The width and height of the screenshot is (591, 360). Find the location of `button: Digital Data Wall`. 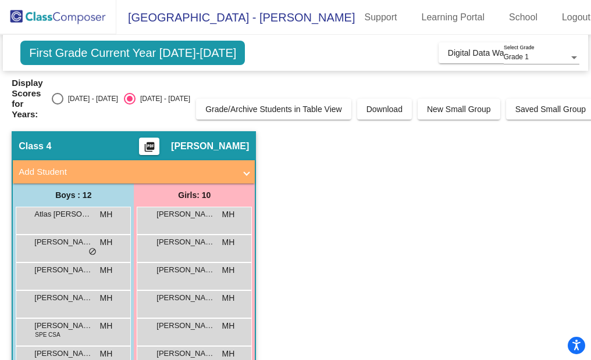

button: Digital Data Wall is located at coordinates (477, 53).